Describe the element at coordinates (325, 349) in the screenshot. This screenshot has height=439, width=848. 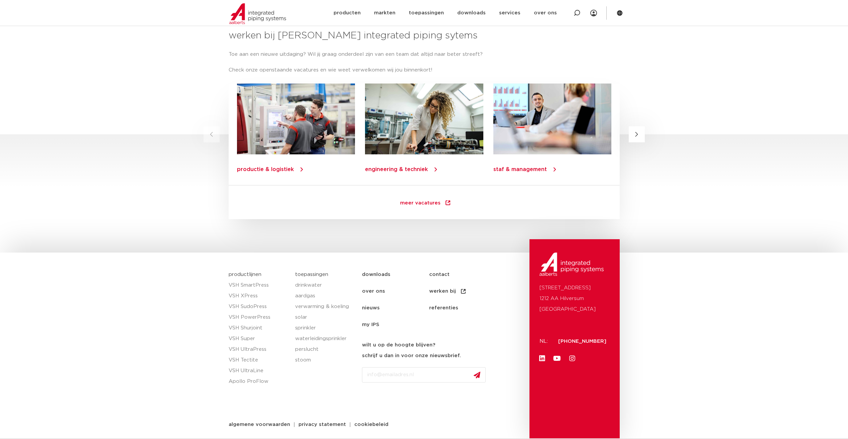
I see `a: perslucht` at that location.